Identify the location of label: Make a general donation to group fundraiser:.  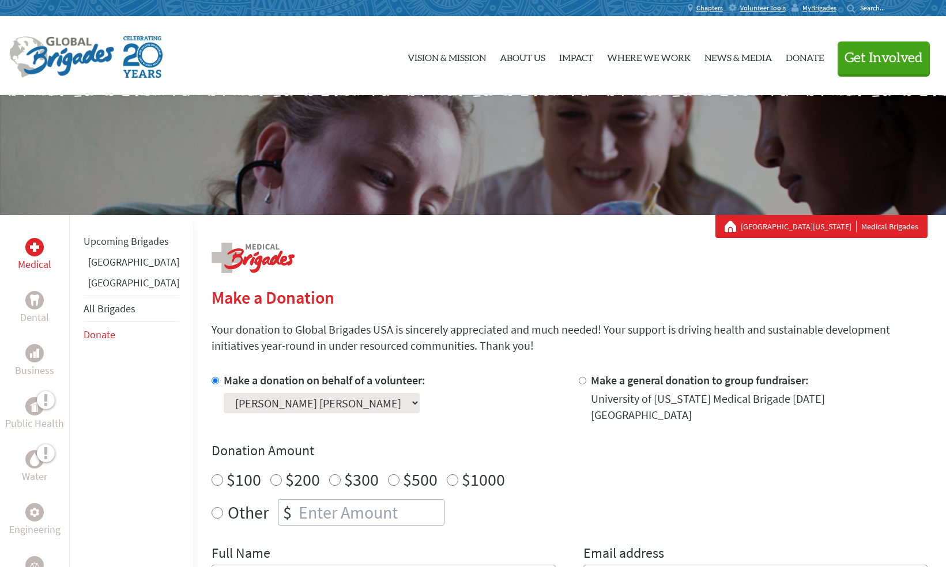
(699, 380).